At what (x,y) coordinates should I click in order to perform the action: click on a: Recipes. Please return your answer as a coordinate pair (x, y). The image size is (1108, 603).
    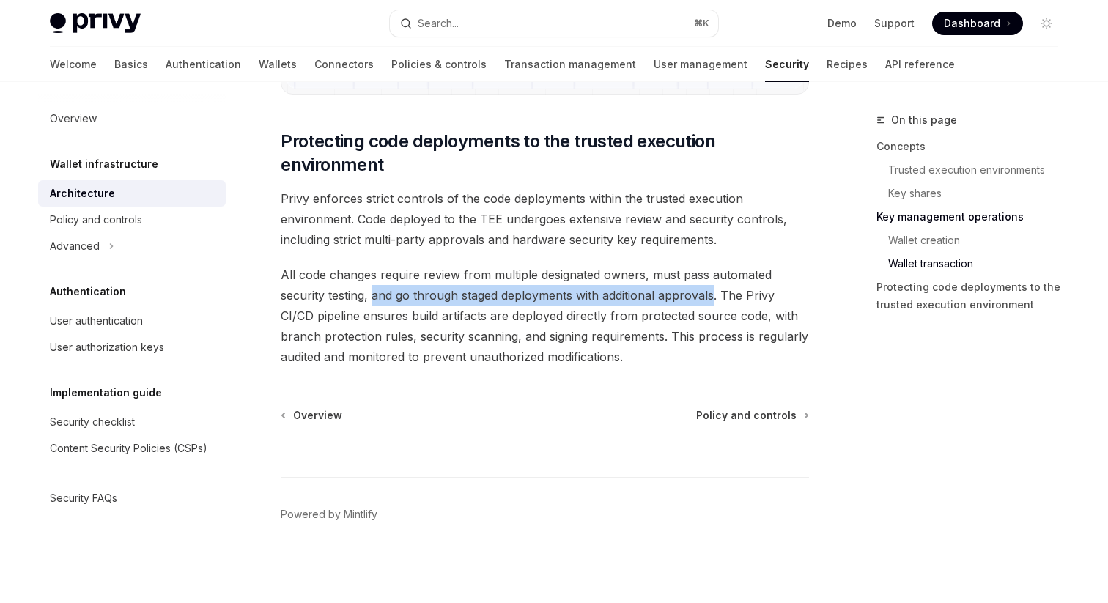
    Looking at the image, I should click on (847, 65).